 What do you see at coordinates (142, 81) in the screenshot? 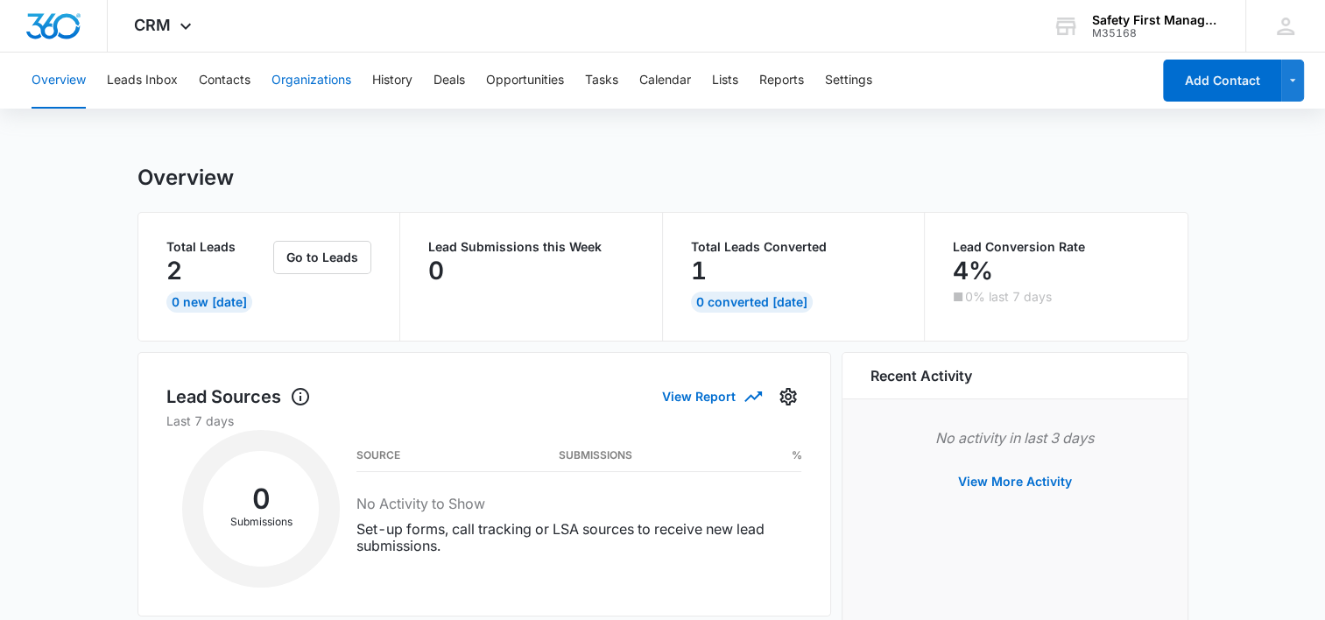
I see `button: Leads Inbox` at bounding box center [142, 81].